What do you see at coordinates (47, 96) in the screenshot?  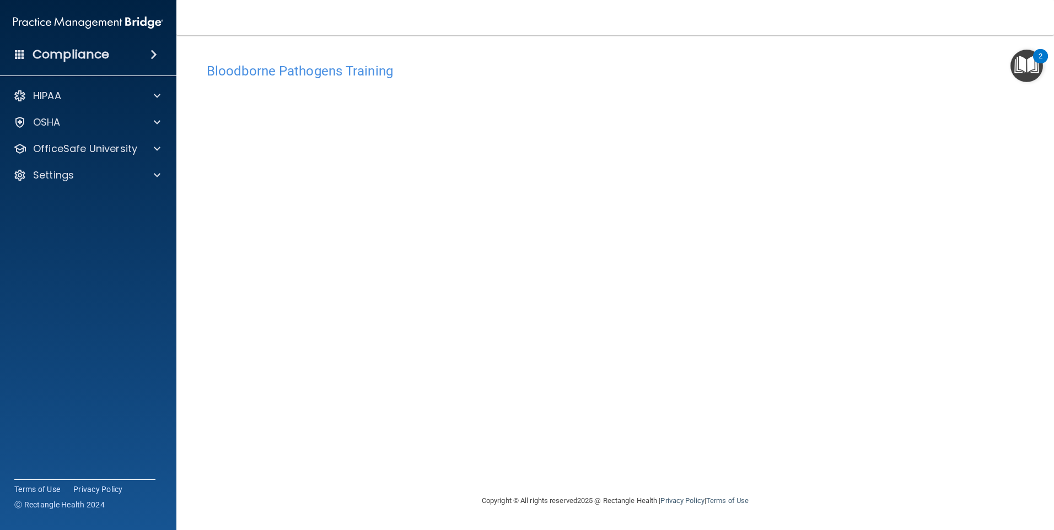 I see `p: HIPAA` at bounding box center [47, 96].